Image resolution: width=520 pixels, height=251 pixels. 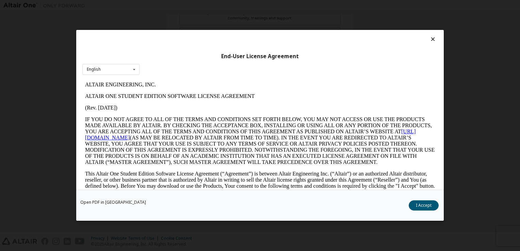 What do you see at coordinates (178, 62) in the screenshot?
I see `p: IF YOU DO NOT AGREE TO ALL OF THE TERMS AND CONDITIONS SET FORTH BELOW, YOU MAY NOT ACCESS OR USE...` at bounding box center [178, 62].